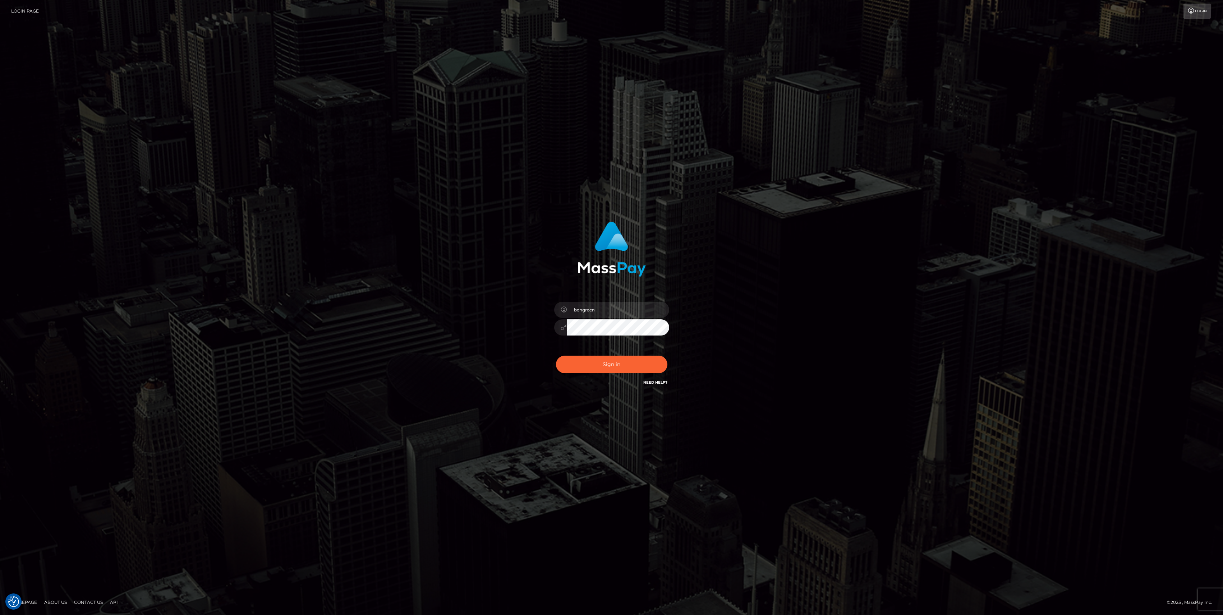  I want to click on a: About Us, so click(55, 602).